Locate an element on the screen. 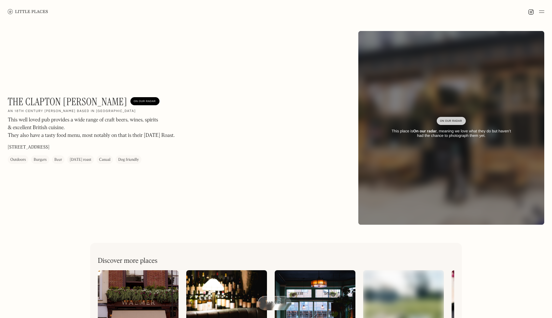 This screenshot has height=318, width=552. div: Casual is located at coordinates (105, 160).